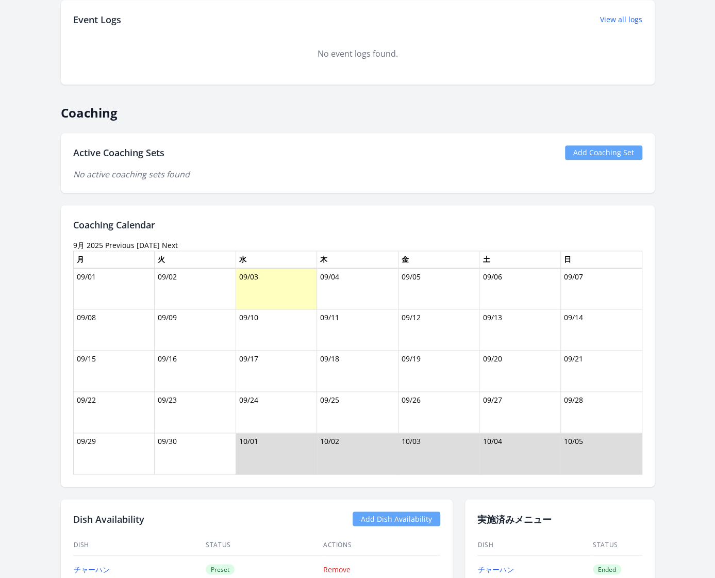 This screenshot has height=578, width=715. Describe the element at coordinates (195, 289) in the screenshot. I see `td: 09/02` at that location.